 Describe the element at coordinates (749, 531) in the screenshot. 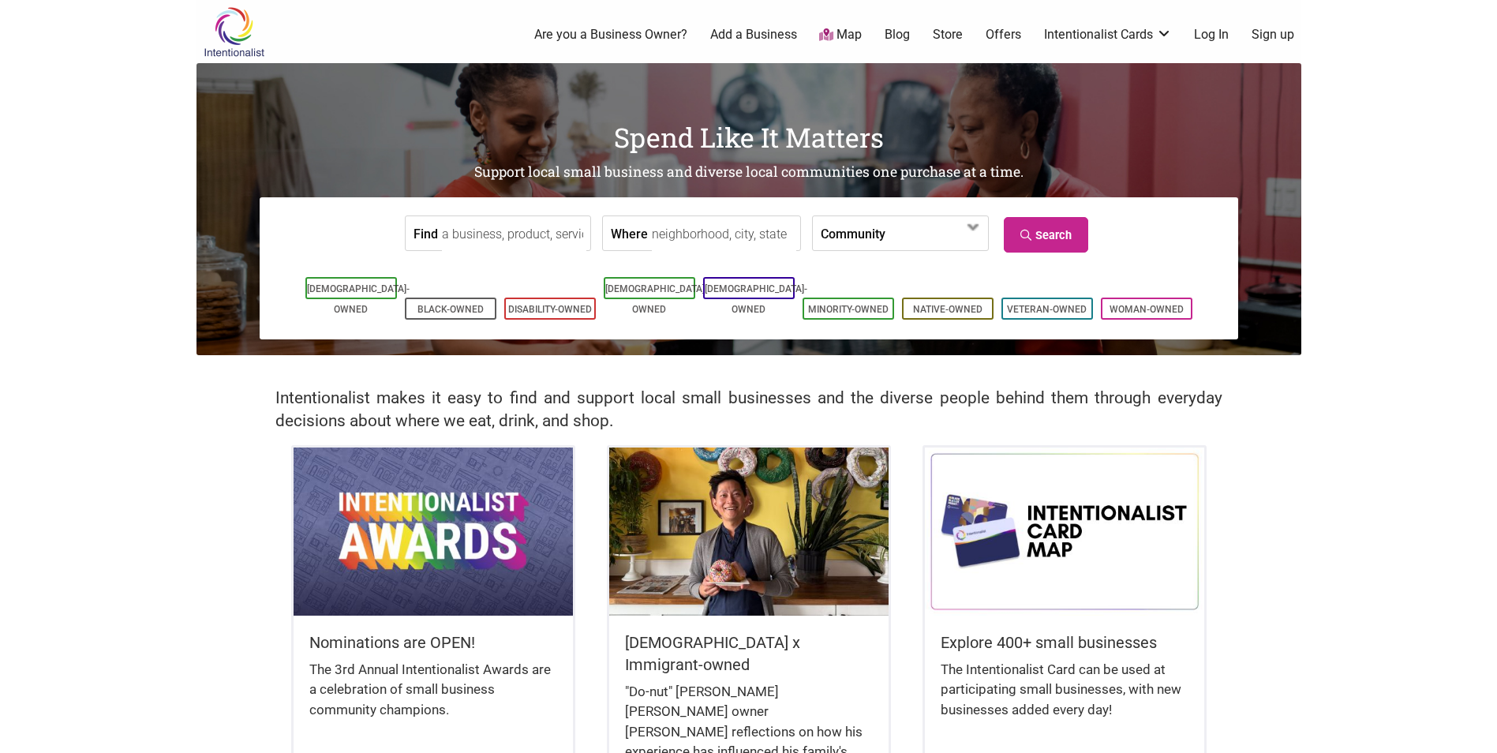

I see `img: King Donuts - Hong Chhuor` at that location.